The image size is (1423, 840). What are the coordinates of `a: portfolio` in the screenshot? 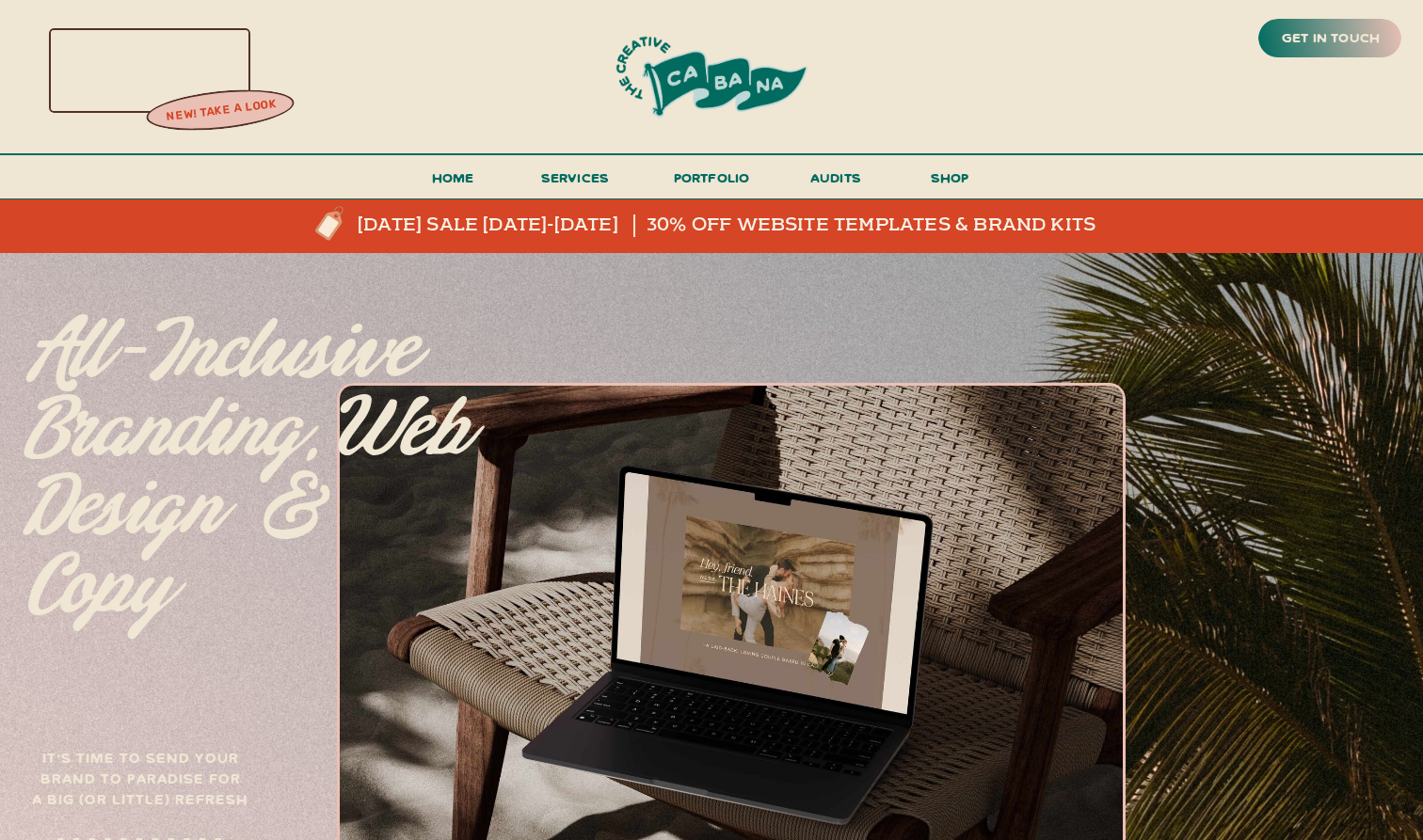 It's located at (711, 183).